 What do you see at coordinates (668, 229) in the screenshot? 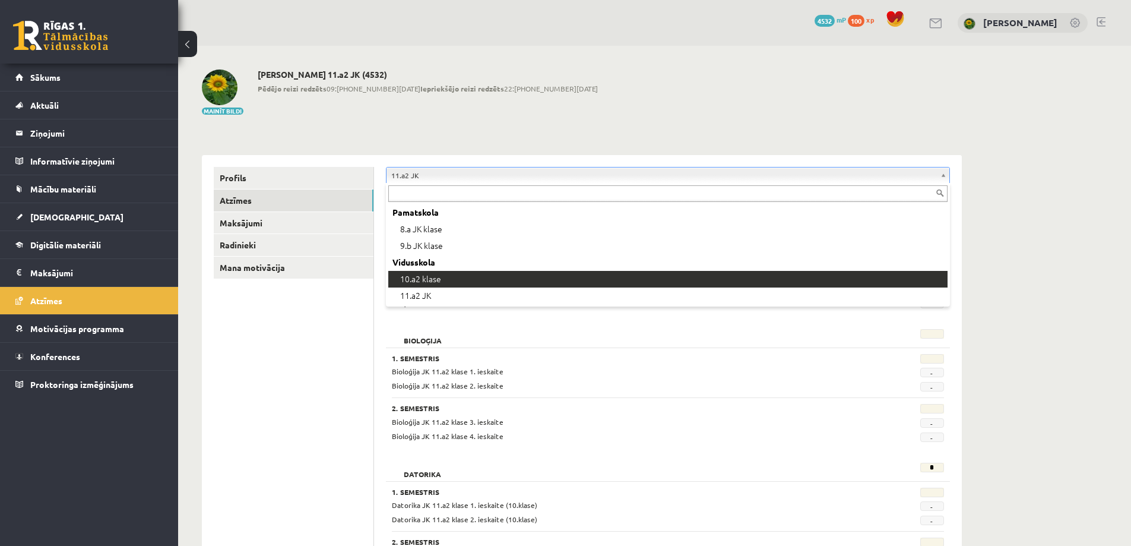
I see `div: 8.a JK klase` at bounding box center [668, 229].